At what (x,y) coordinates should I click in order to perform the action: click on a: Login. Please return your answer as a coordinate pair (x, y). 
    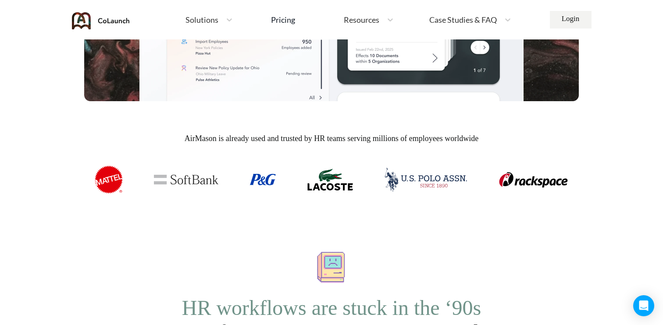
    Looking at the image, I should click on (570, 20).